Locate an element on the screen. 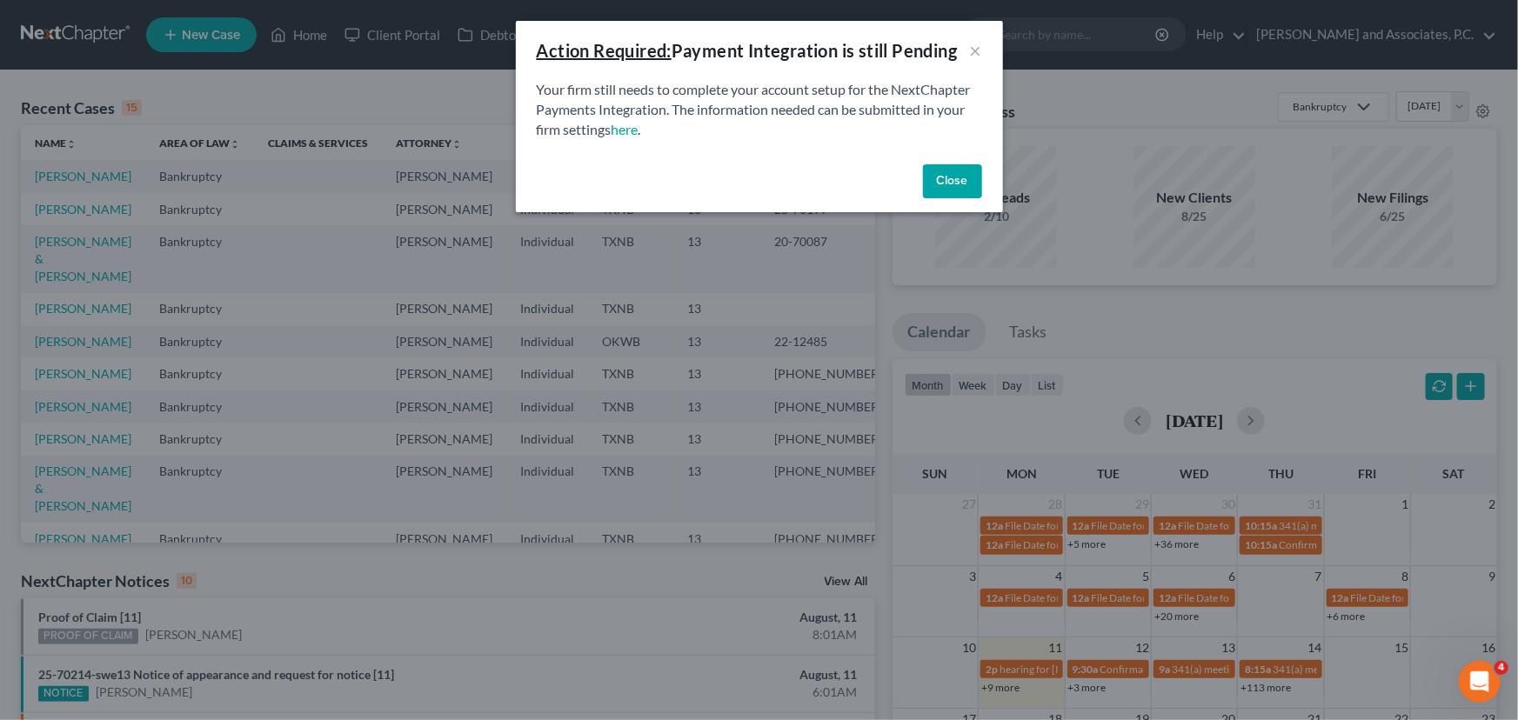  a: here is located at coordinates (625, 129).